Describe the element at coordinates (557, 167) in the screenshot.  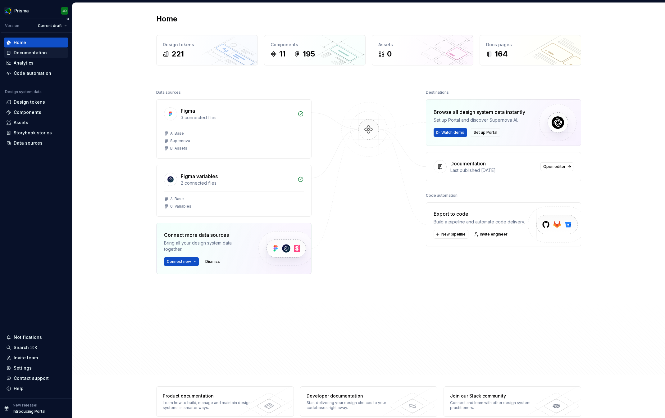
I see `a: Open editor` at that location.